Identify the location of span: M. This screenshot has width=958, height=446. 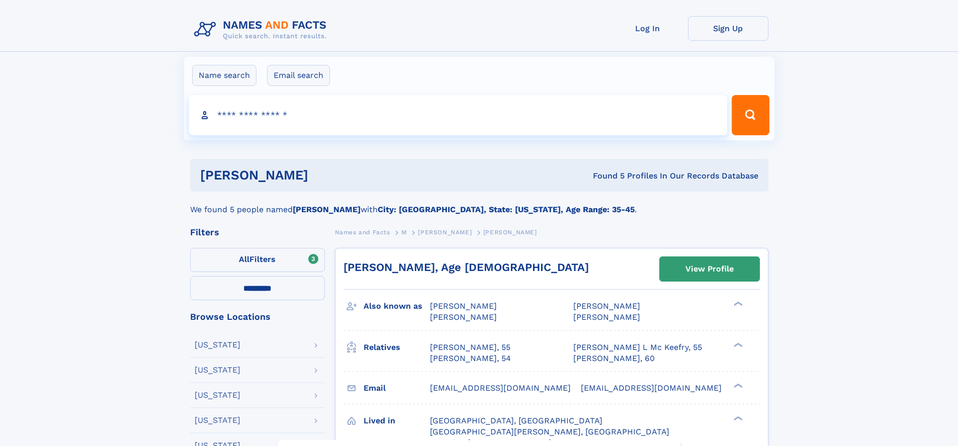
(404, 232).